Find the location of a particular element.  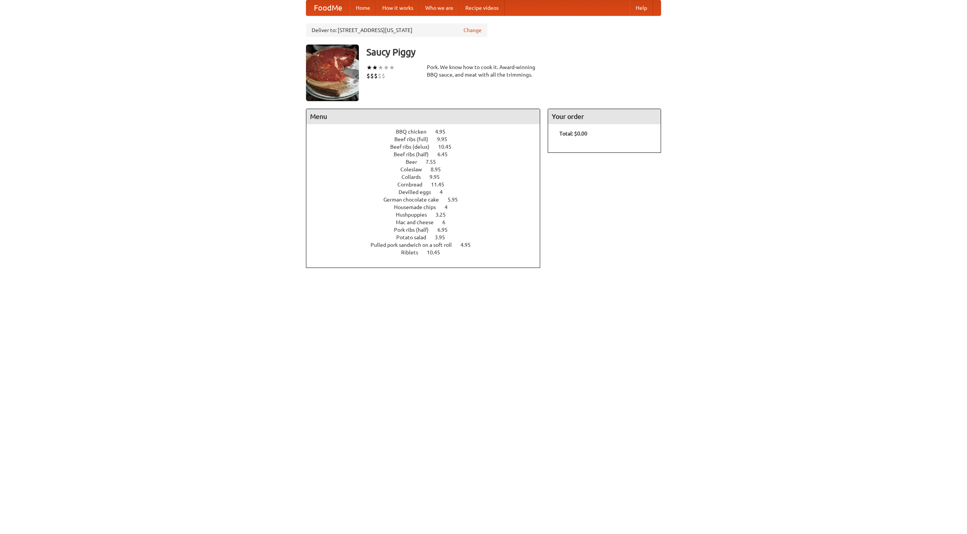

a: Beer 7.55 is located at coordinates (428, 162).